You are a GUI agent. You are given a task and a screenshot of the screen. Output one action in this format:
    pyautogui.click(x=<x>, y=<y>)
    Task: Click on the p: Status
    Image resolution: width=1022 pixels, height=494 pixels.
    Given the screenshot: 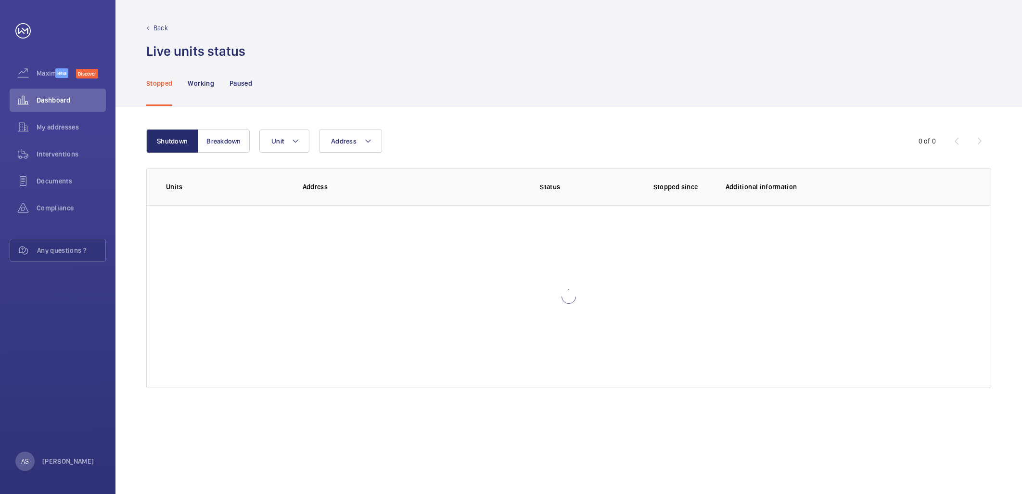 What is the action you would take?
    pyautogui.click(x=550, y=187)
    